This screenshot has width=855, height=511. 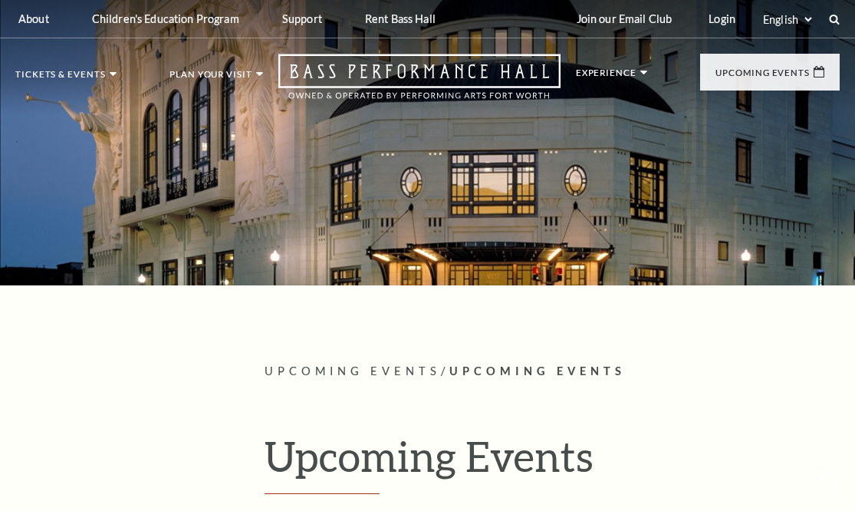 I want to click on p: Upcoming Events, so click(x=762, y=77).